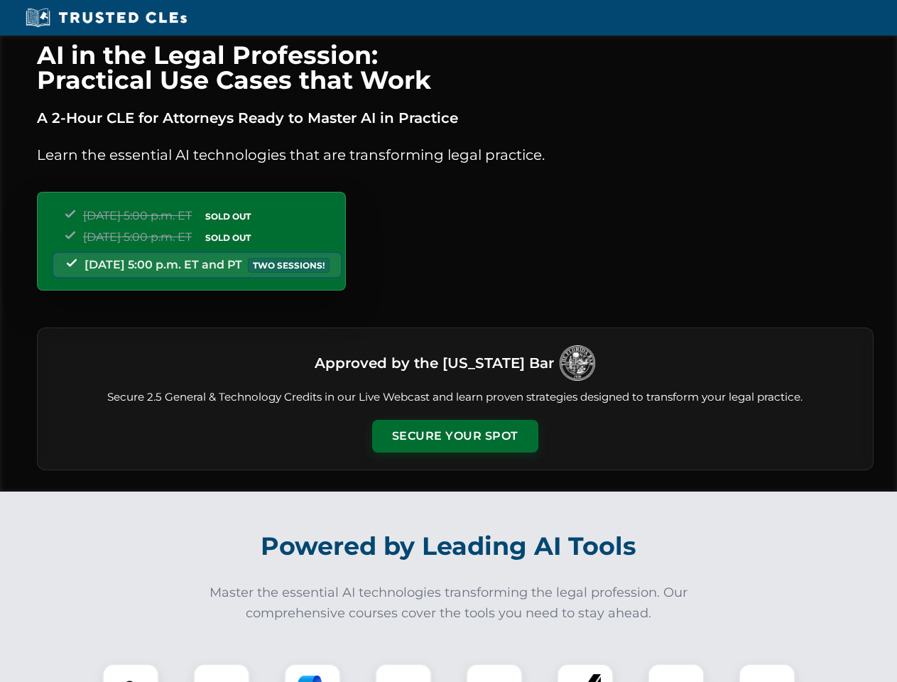  I want to click on p: A 2-Hour CLE for Attorneys Ready to Master AI in Practice, so click(455, 118).